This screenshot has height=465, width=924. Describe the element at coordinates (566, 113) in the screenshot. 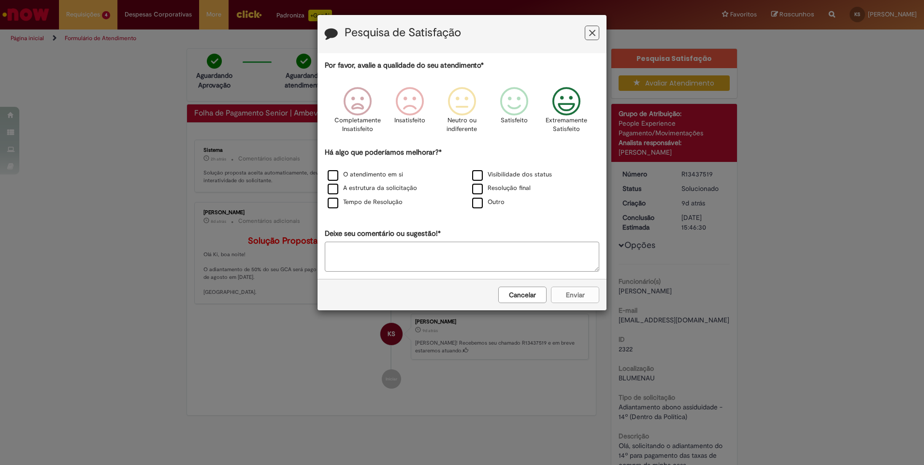

I see `div: Extremamente Satisfeito` at that location.